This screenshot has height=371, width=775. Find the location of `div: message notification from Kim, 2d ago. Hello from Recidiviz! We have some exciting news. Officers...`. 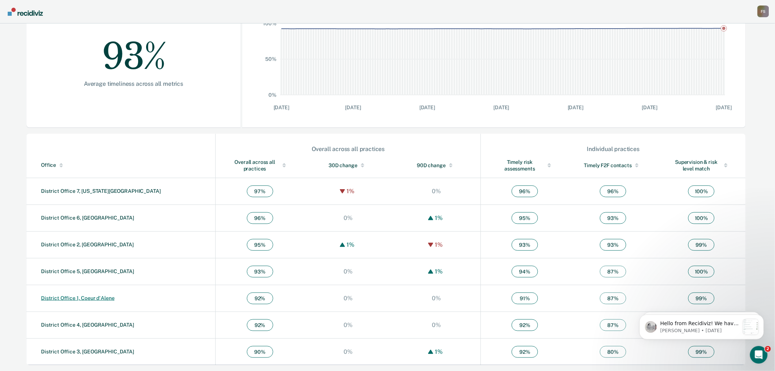

div: message notification from Kim, 2d ago. Hello from Recidiviz! We have some exciting news. Officers... is located at coordinates (73, 27).